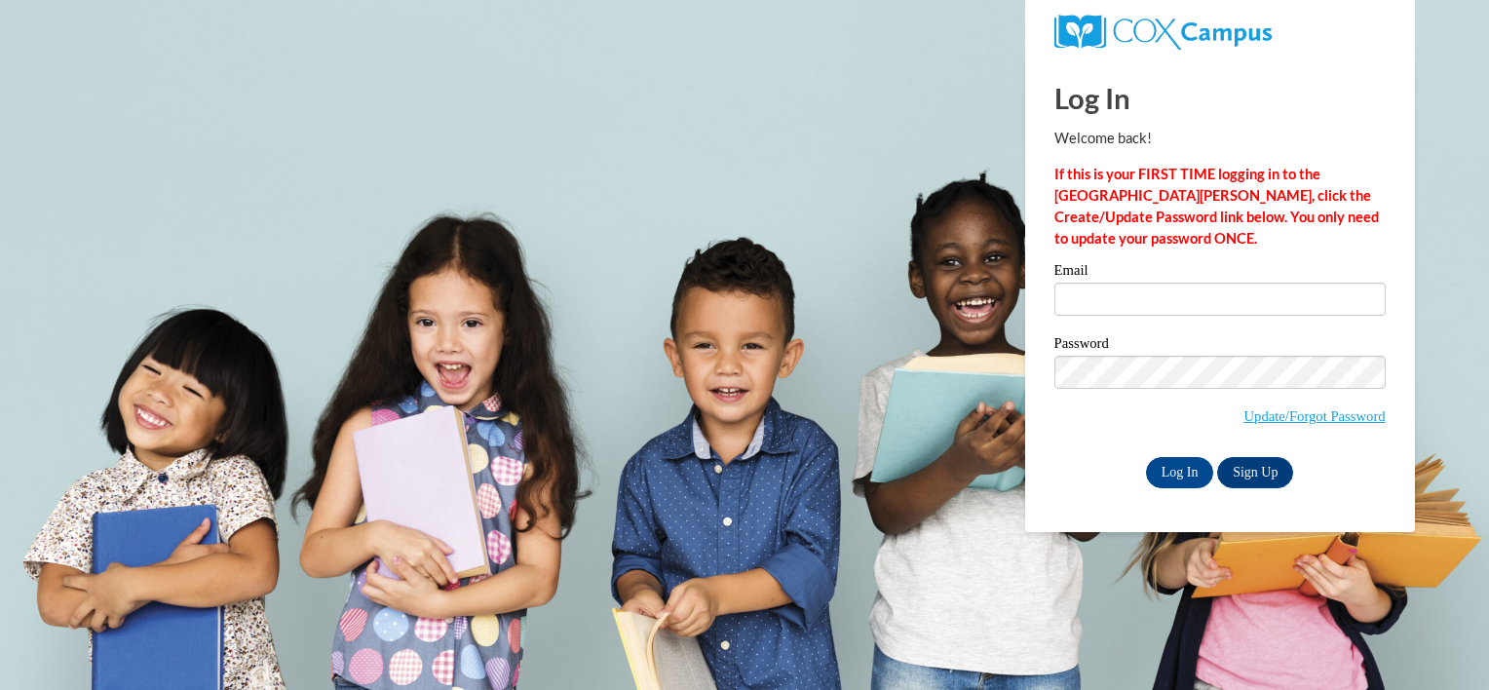  I want to click on a: COX Campus, so click(1163, 30).